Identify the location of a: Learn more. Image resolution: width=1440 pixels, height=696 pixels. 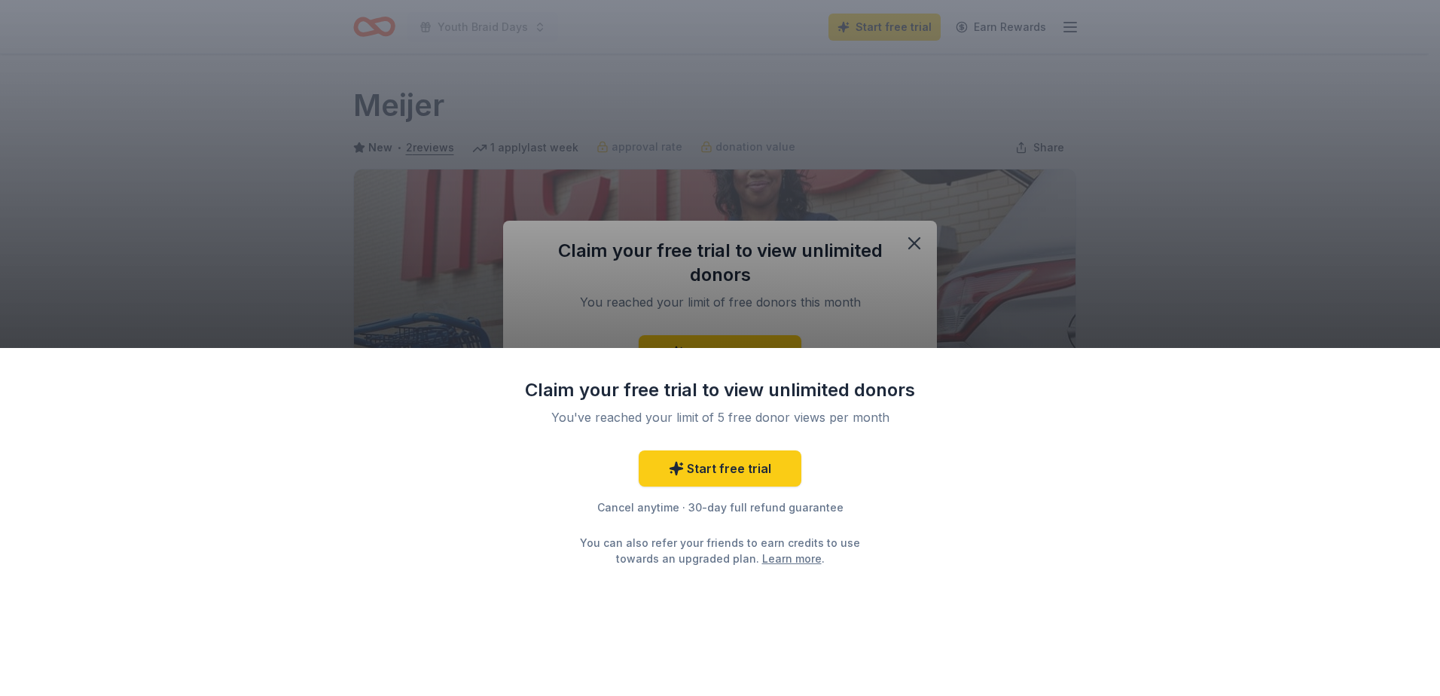
(791, 558).